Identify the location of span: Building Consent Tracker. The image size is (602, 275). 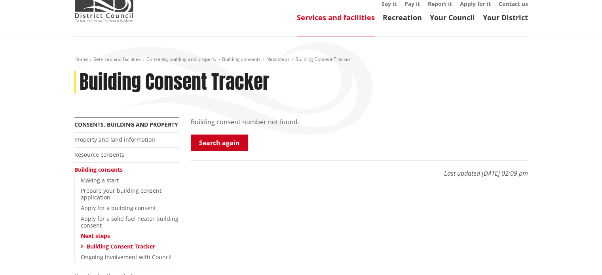
(323, 59).